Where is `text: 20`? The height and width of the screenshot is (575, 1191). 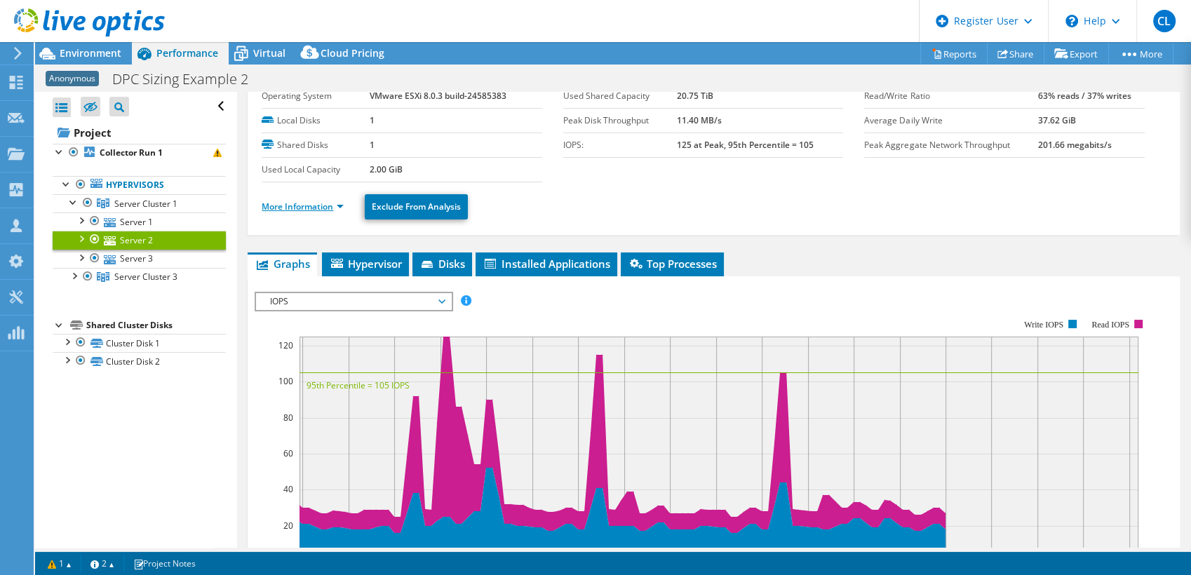 text: 20 is located at coordinates (288, 525).